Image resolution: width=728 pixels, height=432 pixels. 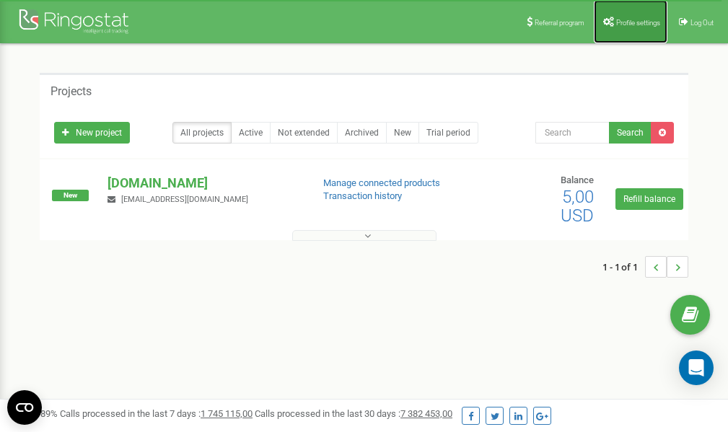 I want to click on a: Refill balance, so click(x=650, y=199).